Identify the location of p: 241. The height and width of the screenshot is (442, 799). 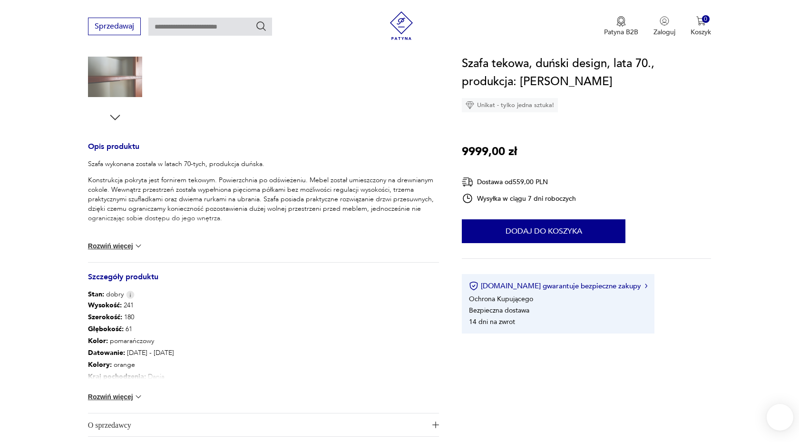
(264, 305).